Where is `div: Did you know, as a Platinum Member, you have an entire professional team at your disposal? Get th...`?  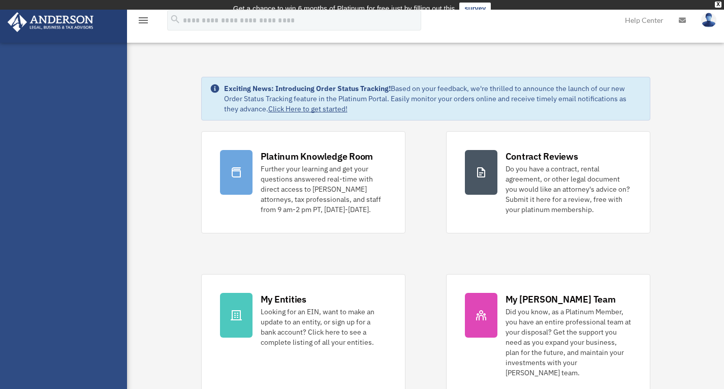
div: Did you know, as a Platinum Member, you have an entire professional team at your disposal? Get th... is located at coordinates (569, 342).